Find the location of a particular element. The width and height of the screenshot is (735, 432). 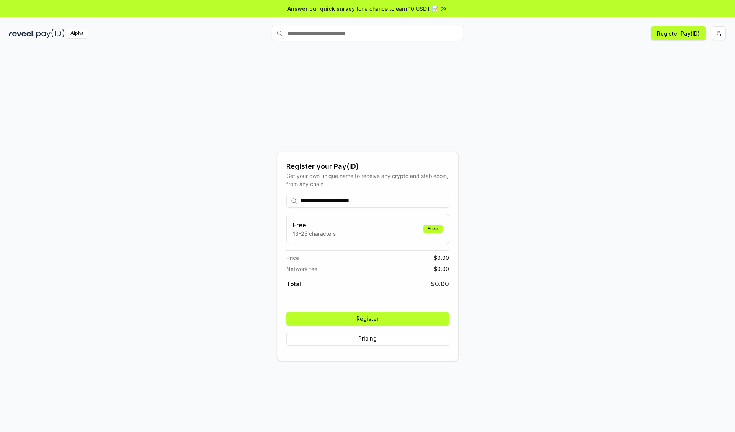

h3: Free is located at coordinates (314, 225).